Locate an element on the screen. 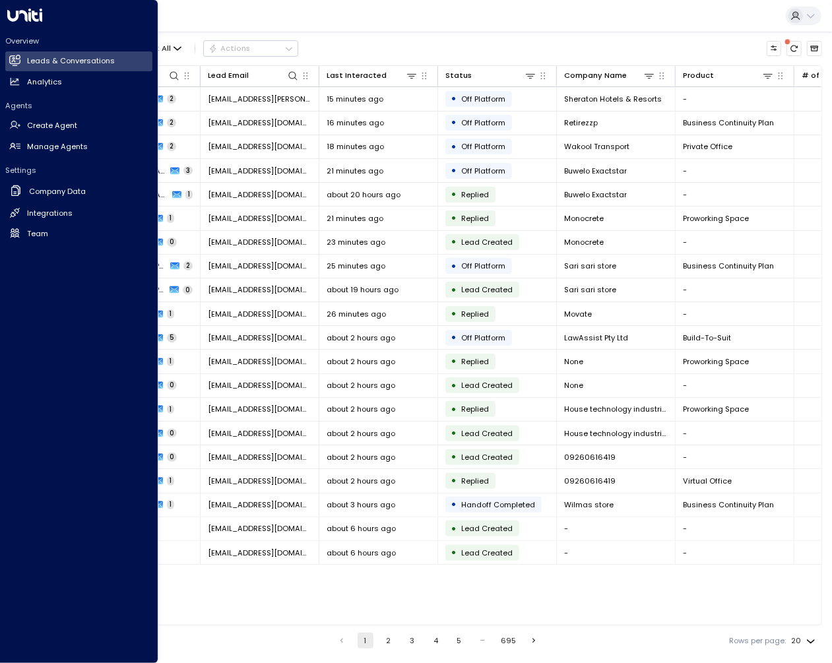  span: josiepavia1571@gmail.com is located at coordinates (259, 528).